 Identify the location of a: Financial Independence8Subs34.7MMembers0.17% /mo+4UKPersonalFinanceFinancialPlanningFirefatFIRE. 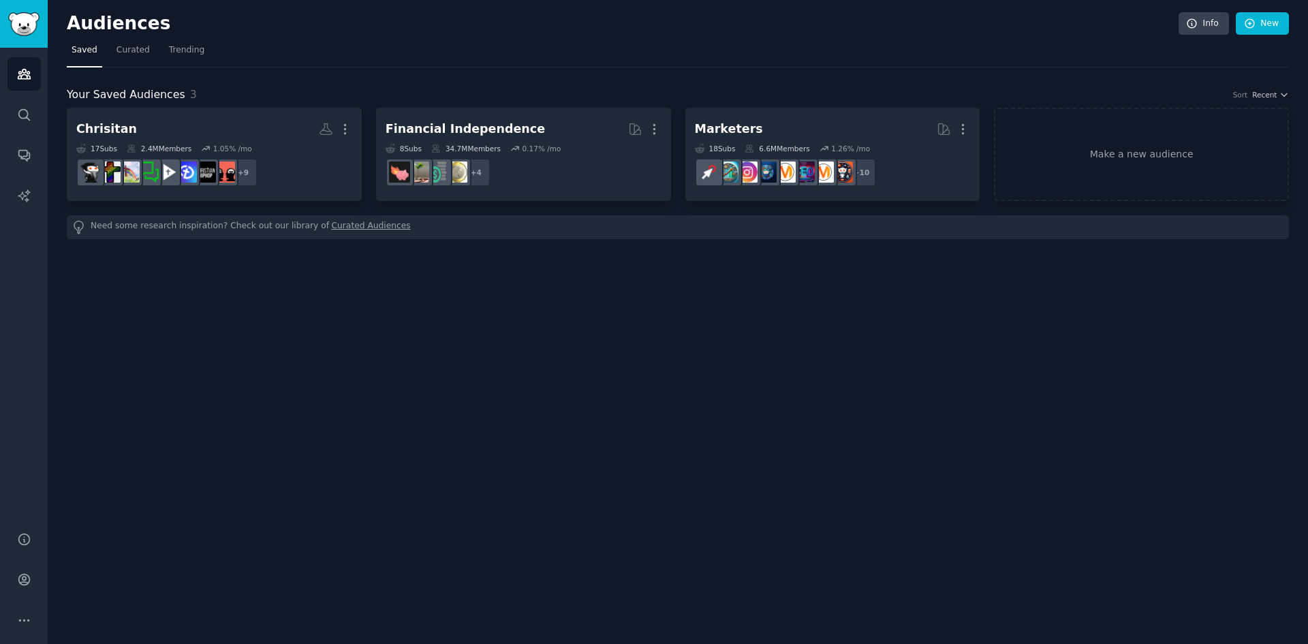
(523, 154).